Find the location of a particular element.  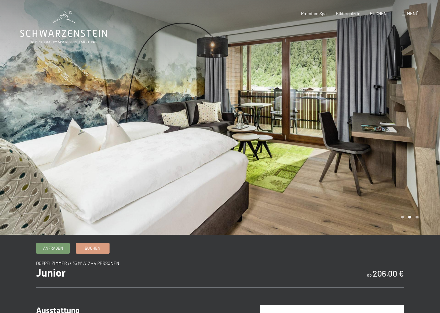

span: Bildergalerie is located at coordinates (348, 13).